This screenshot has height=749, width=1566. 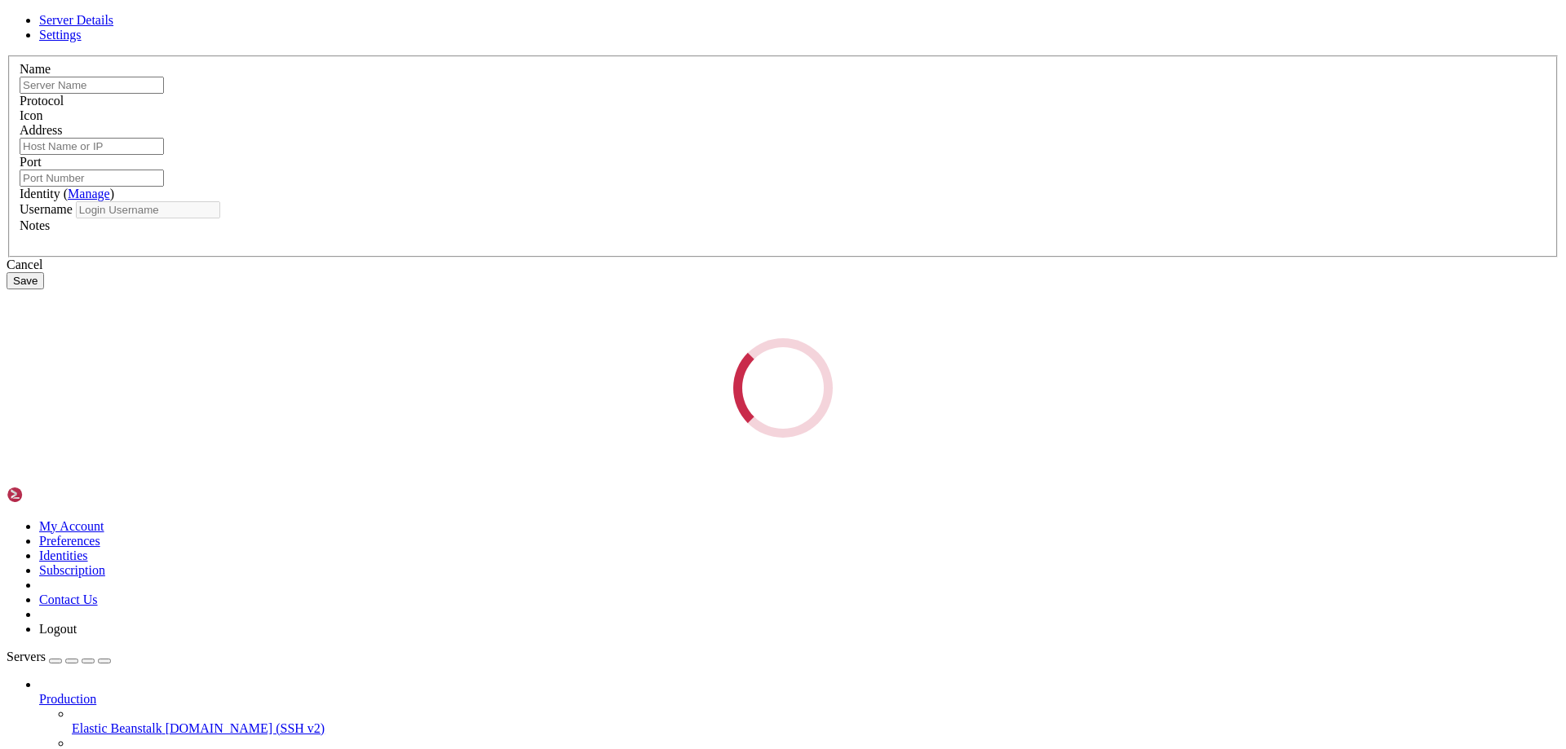 What do you see at coordinates (68, 599) in the screenshot?
I see `a: Contact Us` at bounding box center [68, 599].